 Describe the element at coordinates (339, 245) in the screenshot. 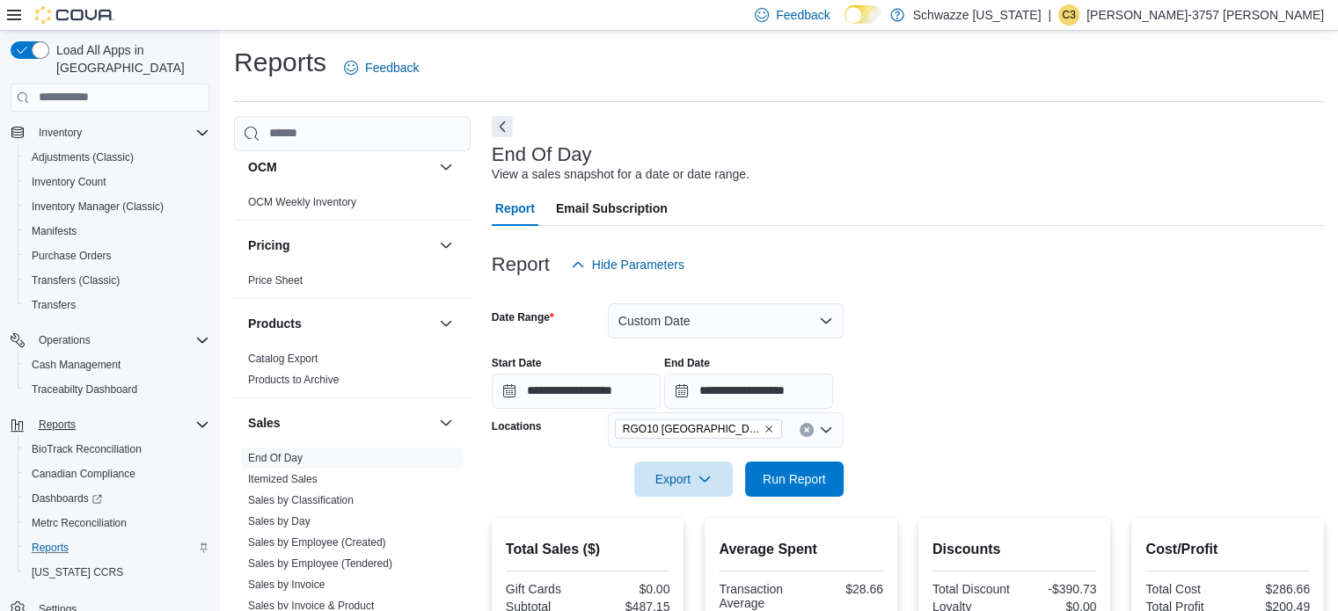

I see `button: Pricing` at that location.